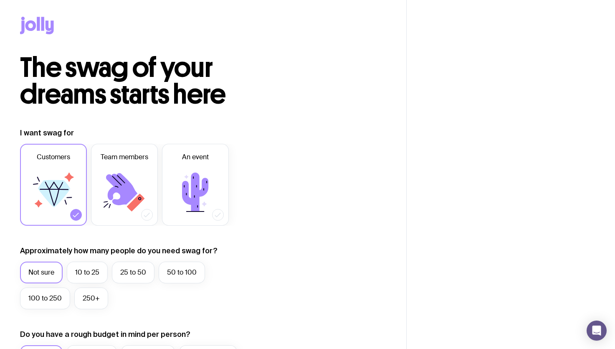 Image resolution: width=615 pixels, height=349 pixels. What do you see at coordinates (195, 157) in the screenshot?
I see `span: An event` at bounding box center [195, 157].